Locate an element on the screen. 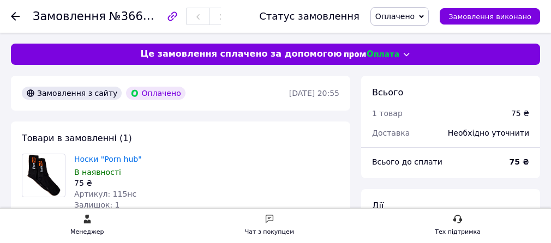 Image resolution: width=551 pixels, height=243 pixels. div: Тех підтримка is located at coordinates (458, 232).